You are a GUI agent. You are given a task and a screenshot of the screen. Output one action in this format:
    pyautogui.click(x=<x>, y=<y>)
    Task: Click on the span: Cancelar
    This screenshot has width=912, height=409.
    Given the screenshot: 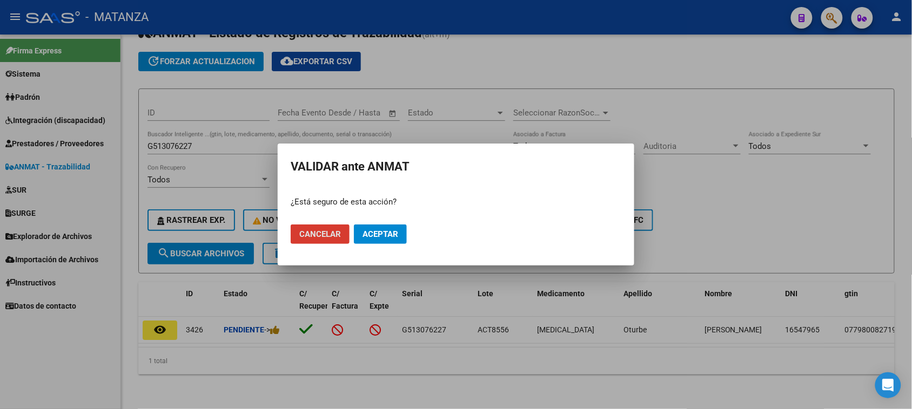 What is the action you would take?
    pyautogui.click(x=320, y=234)
    